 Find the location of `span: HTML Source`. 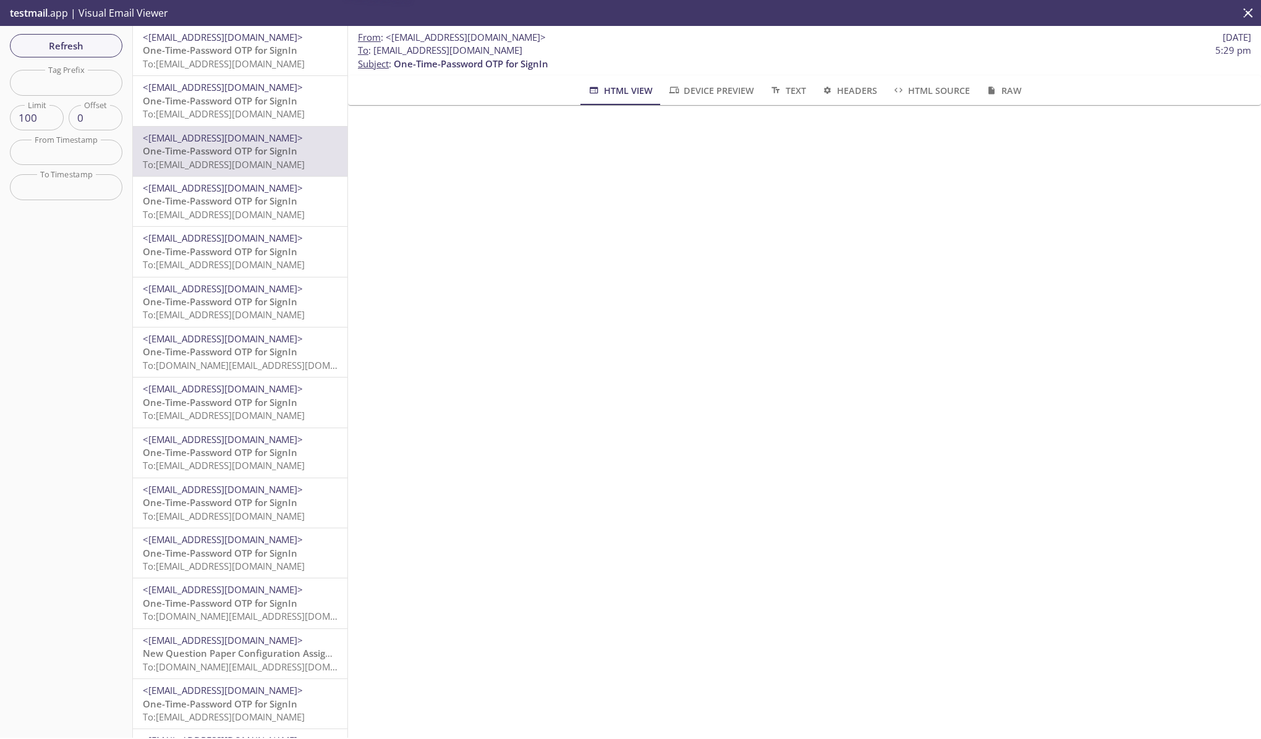

span: HTML Source is located at coordinates (931, 90).